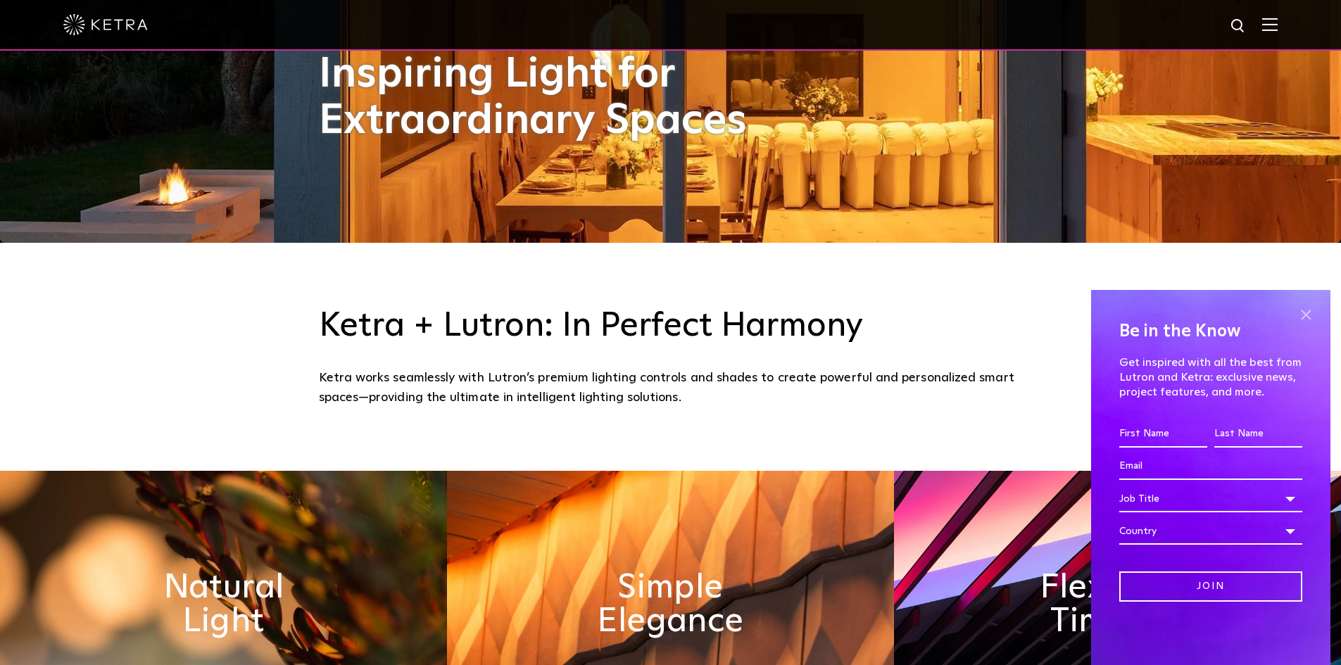 The height and width of the screenshot is (665, 1341). Describe the element at coordinates (670, 605) in the screenshot. I see `h2: Simple Elegance` at that location.